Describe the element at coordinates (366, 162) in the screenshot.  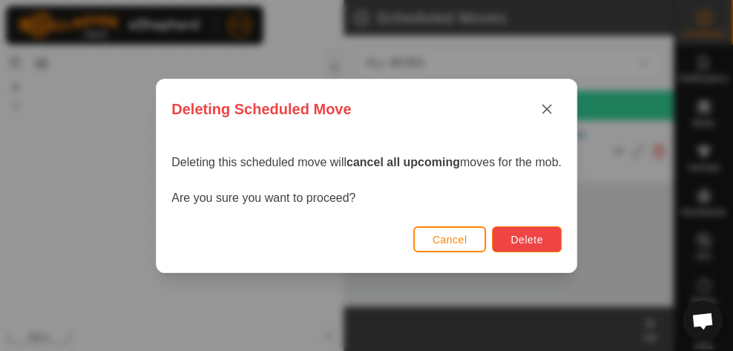
I see `p: Deleting this scheduled move will moves for the mob.` at that location.